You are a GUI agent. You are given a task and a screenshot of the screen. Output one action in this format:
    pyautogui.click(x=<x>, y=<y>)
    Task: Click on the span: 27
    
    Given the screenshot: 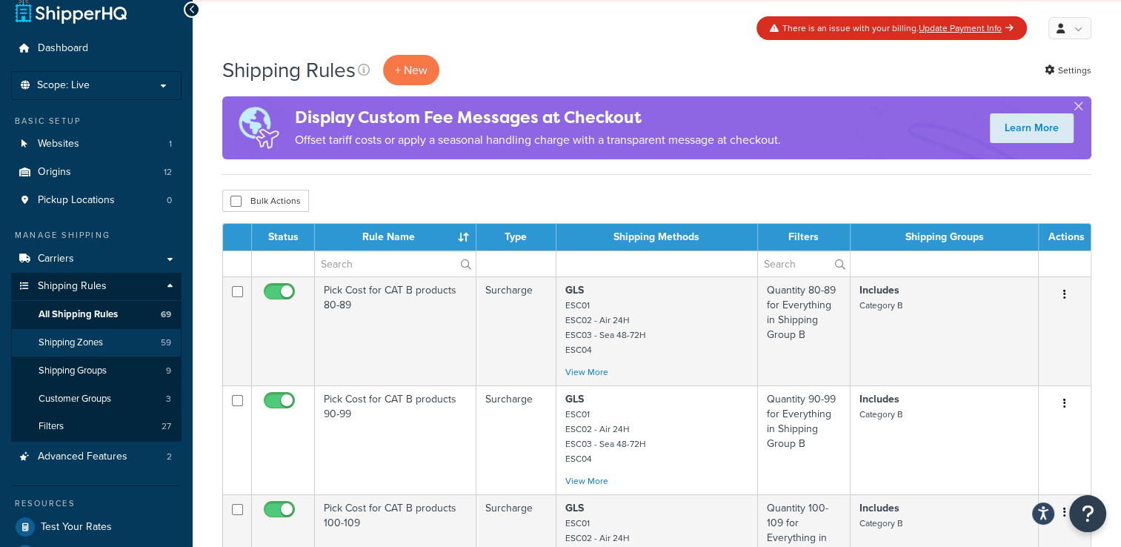 What is the action you would take?
    pyautogui.click(x=166, y=426)
    